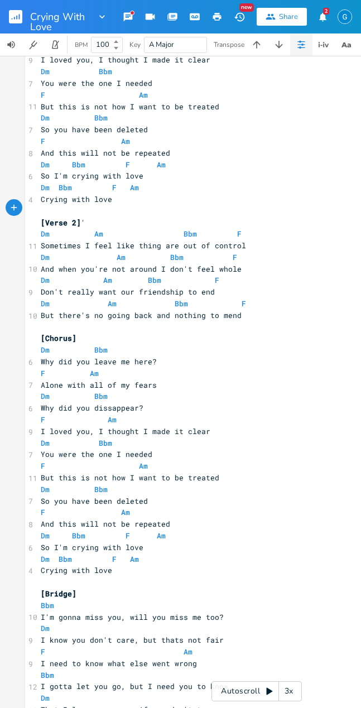 The height and width of the screenshot is (708, 361). Describe the element at coordinates (99, 385) in the screenshot. I see `span: Alone with all of my fears` at that location.